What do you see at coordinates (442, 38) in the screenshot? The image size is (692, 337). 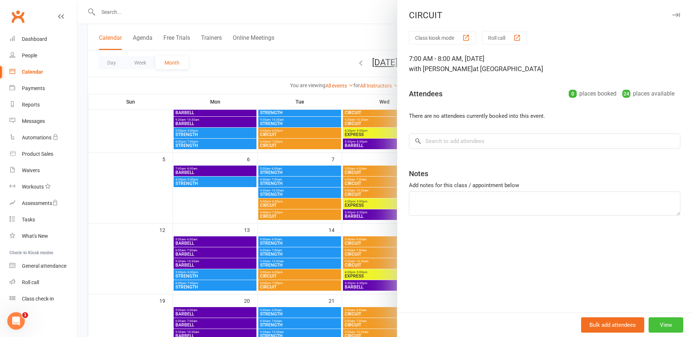 I see `button: Class kiosk mode` at bounding box center [442, 38].